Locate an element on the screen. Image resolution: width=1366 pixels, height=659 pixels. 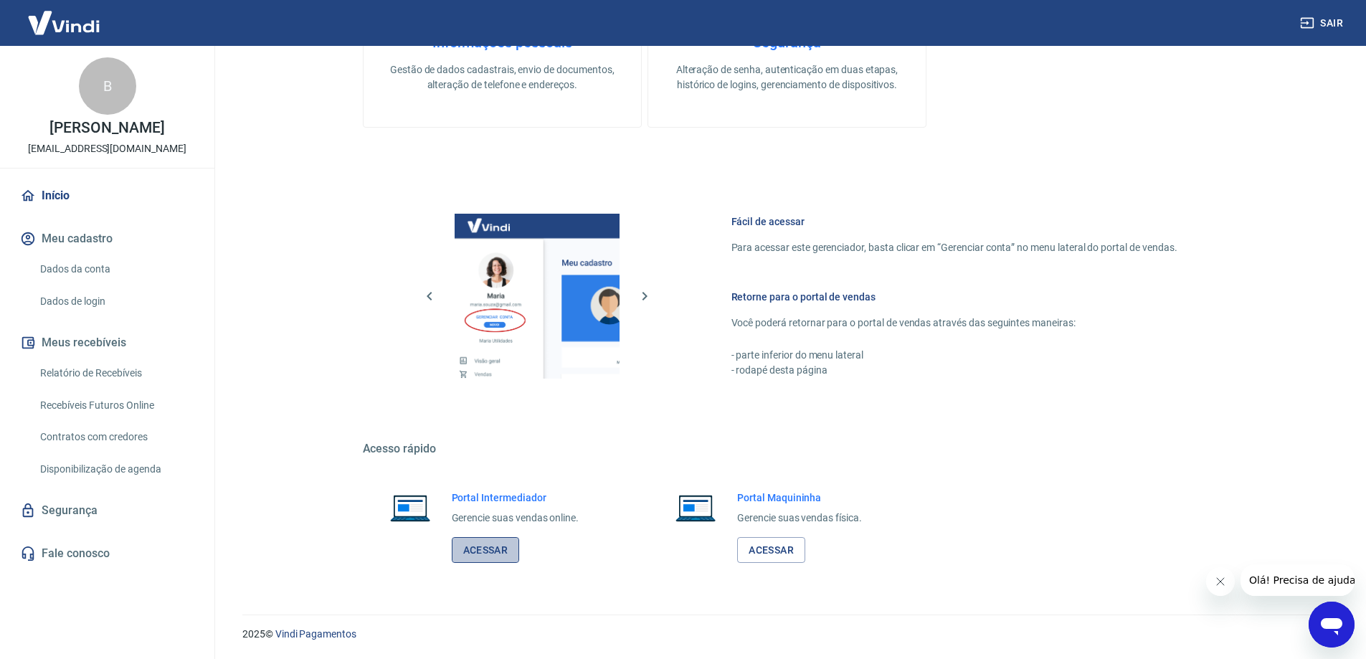
p: Gerencie suas vendas física. is located at coordinates (800, 518).